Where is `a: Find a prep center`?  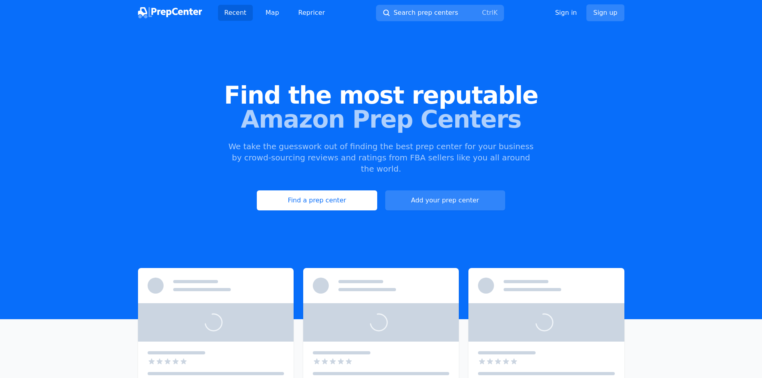 a: Find a prep center is located at coordinates (317, 200).